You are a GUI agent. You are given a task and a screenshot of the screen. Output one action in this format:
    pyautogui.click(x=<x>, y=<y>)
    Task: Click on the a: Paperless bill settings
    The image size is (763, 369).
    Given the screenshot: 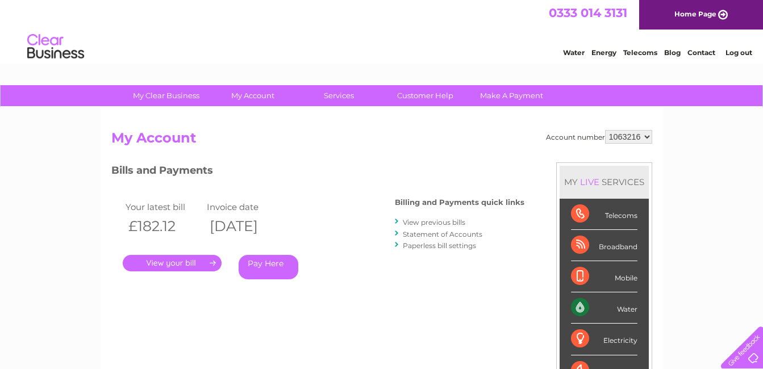 What is the action you would take?
    pyautogui.click(x=439, y=246)
    